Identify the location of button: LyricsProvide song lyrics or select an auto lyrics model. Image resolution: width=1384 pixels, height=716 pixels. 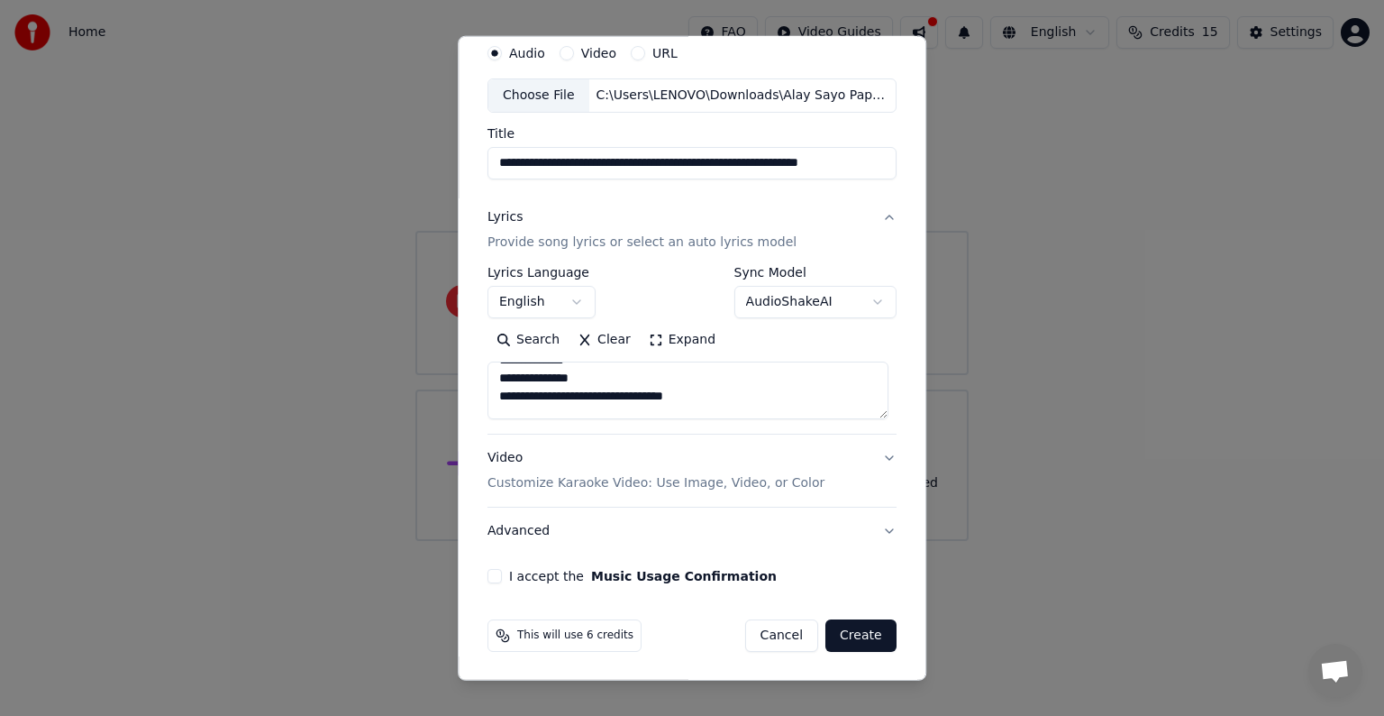
(692, 230).